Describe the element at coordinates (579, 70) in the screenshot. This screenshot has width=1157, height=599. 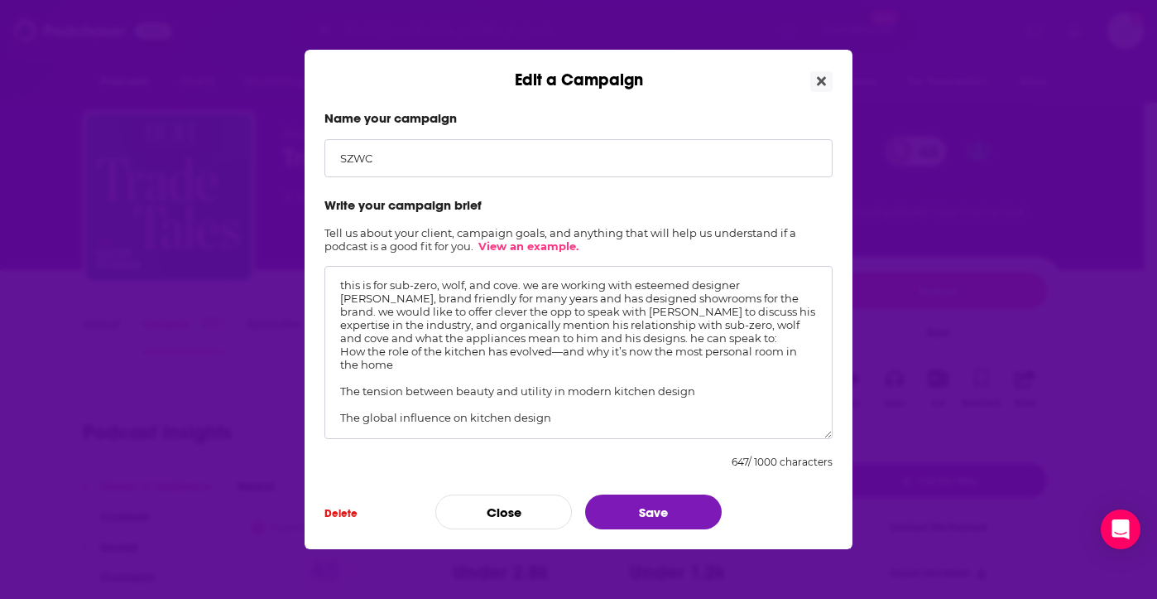
I see `div: Edit a Campaign` at that location.